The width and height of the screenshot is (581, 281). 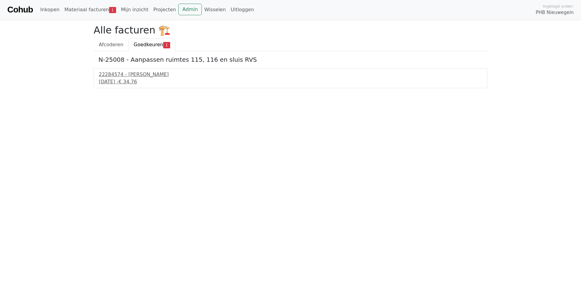 What do you see at coordinates (242, 10) in the screenshot?
I see `a: Uitloggen` at bounding box center [242, 10].